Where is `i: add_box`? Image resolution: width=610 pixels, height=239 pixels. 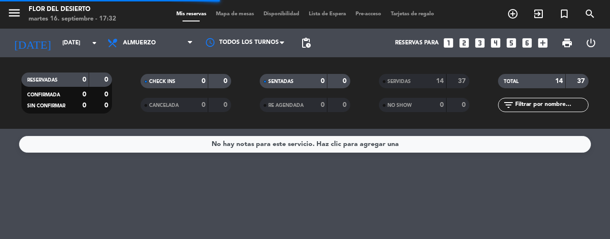 i: add_box is located at coordinates (543, 43).